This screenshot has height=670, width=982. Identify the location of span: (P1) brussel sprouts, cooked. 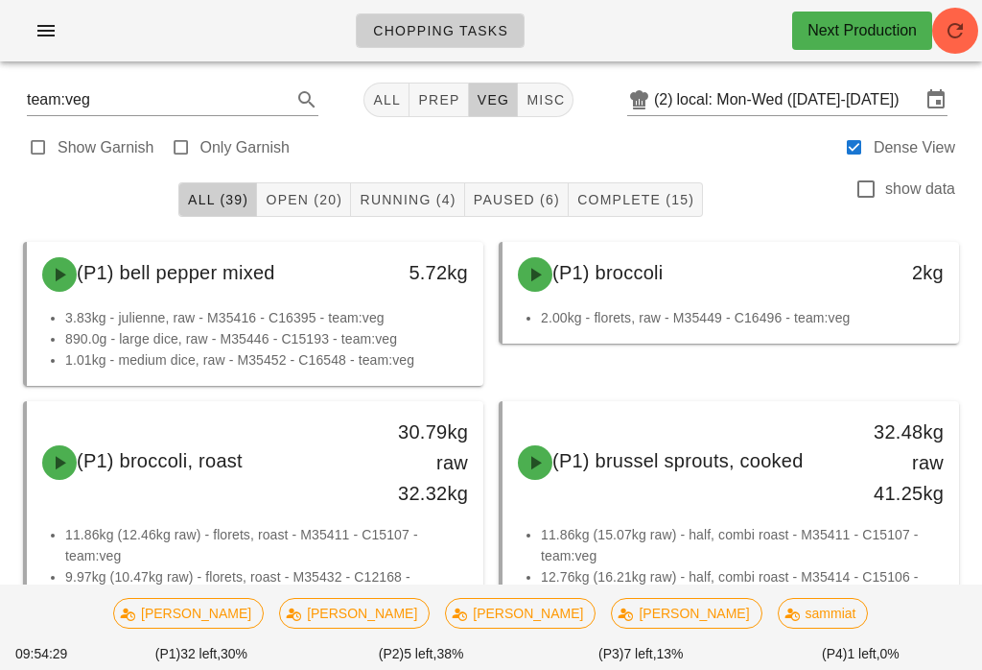
(678, 461).